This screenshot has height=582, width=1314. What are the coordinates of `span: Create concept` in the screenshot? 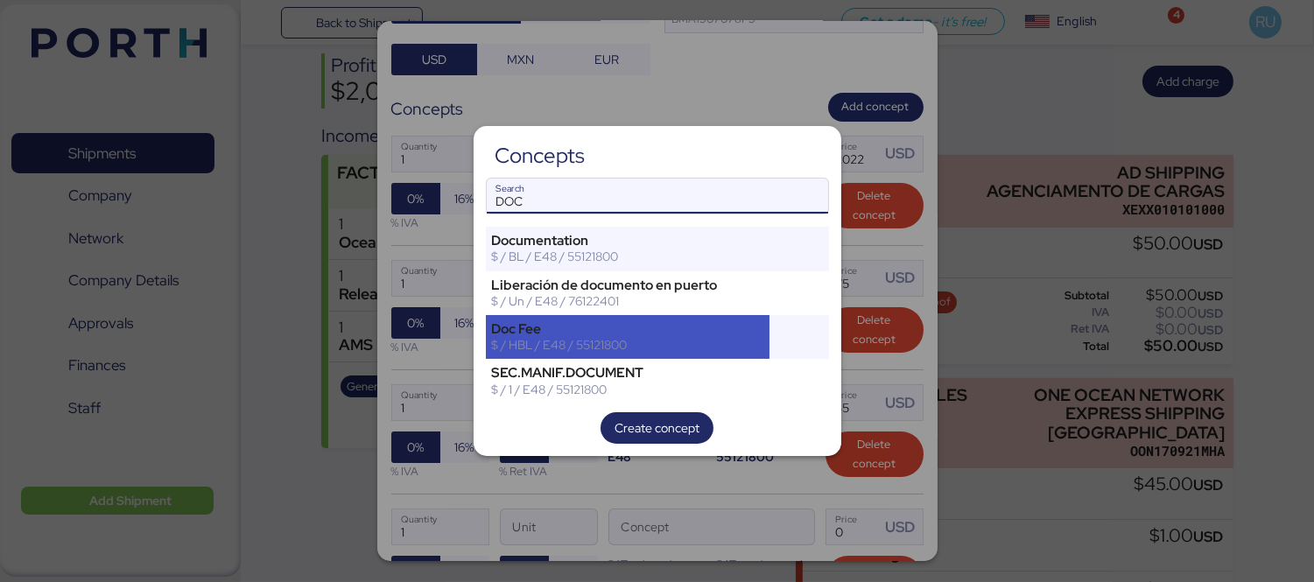 It's located at (657, 428).